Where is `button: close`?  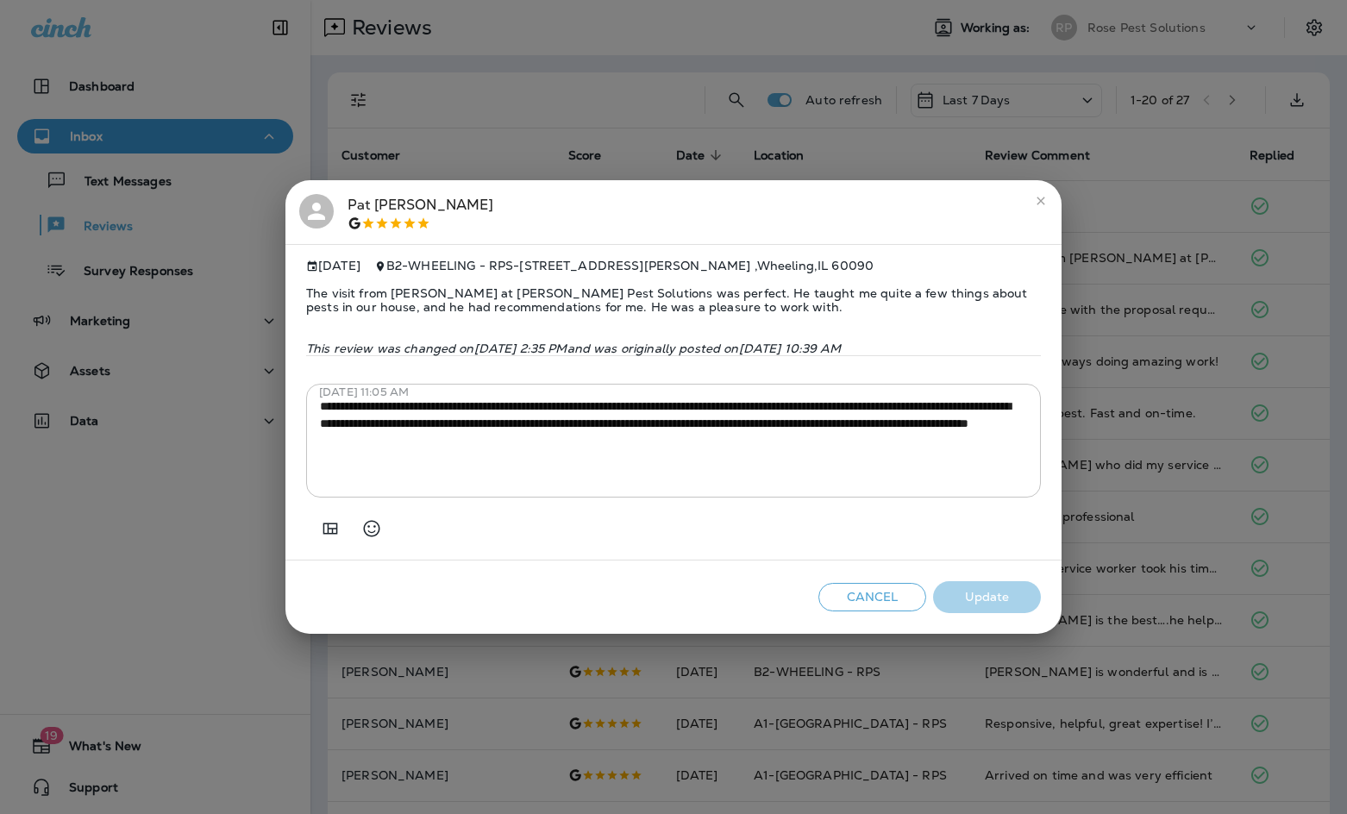
button: close is located at coordinates (1041, 201).